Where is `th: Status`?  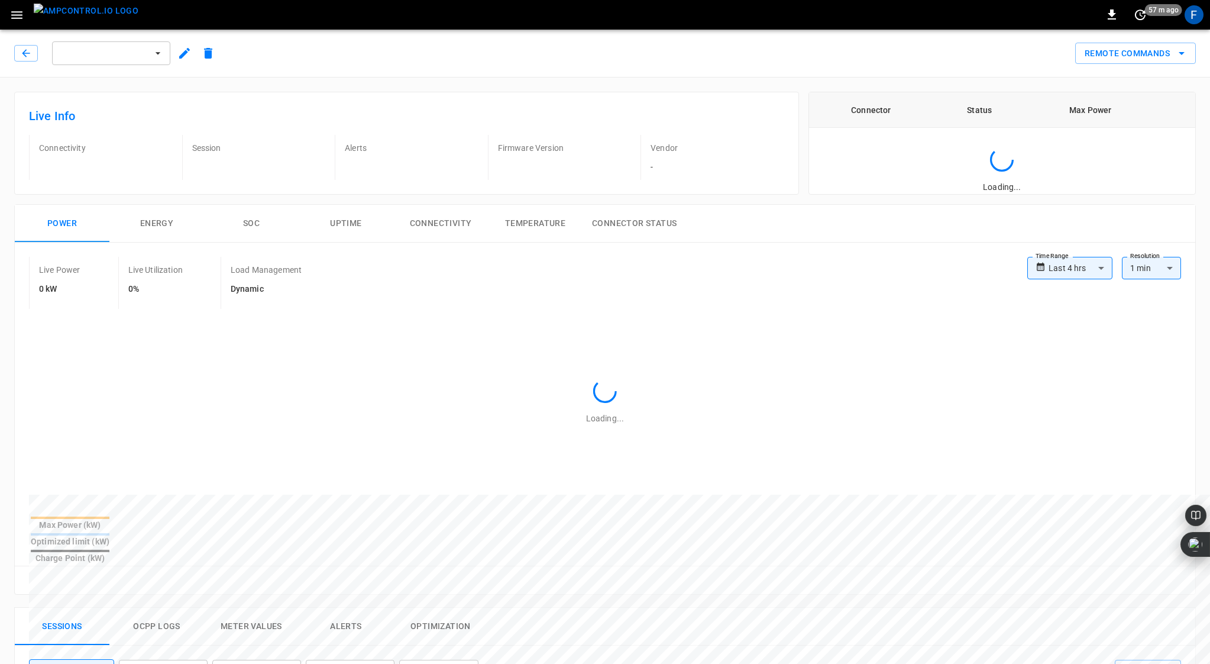 th: Status is located at coordinates (980, 110).